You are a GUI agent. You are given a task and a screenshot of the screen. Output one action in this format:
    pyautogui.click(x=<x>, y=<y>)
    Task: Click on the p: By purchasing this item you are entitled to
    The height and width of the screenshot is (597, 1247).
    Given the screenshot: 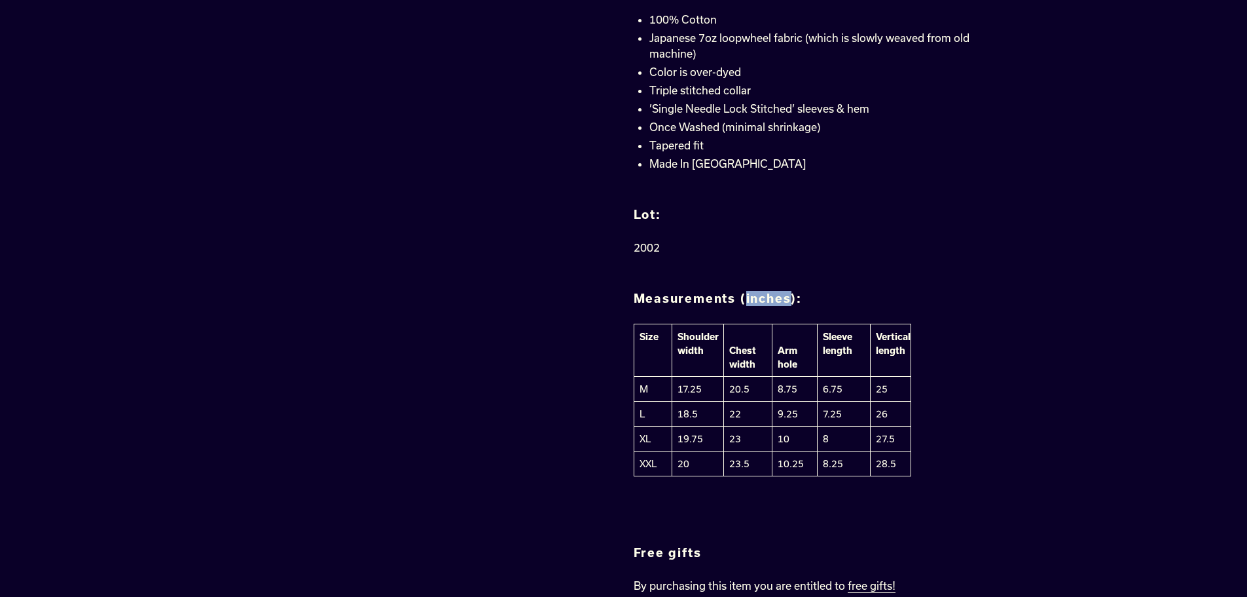 What is the action you would take?
    pyautogui.click(x=807, y=585)
    